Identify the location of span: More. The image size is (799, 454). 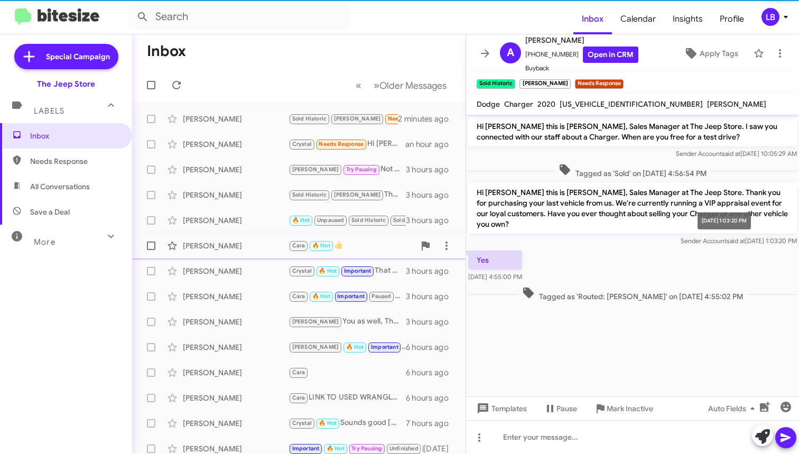
(44, 242).